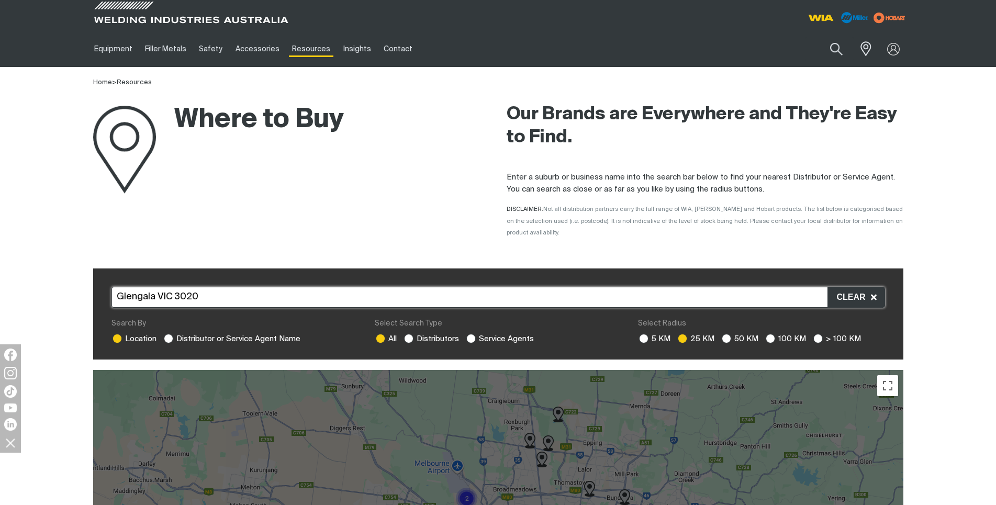  Describe the element at coordinates (853, 297) in the screenshot. I see `span: Clear` at that location.